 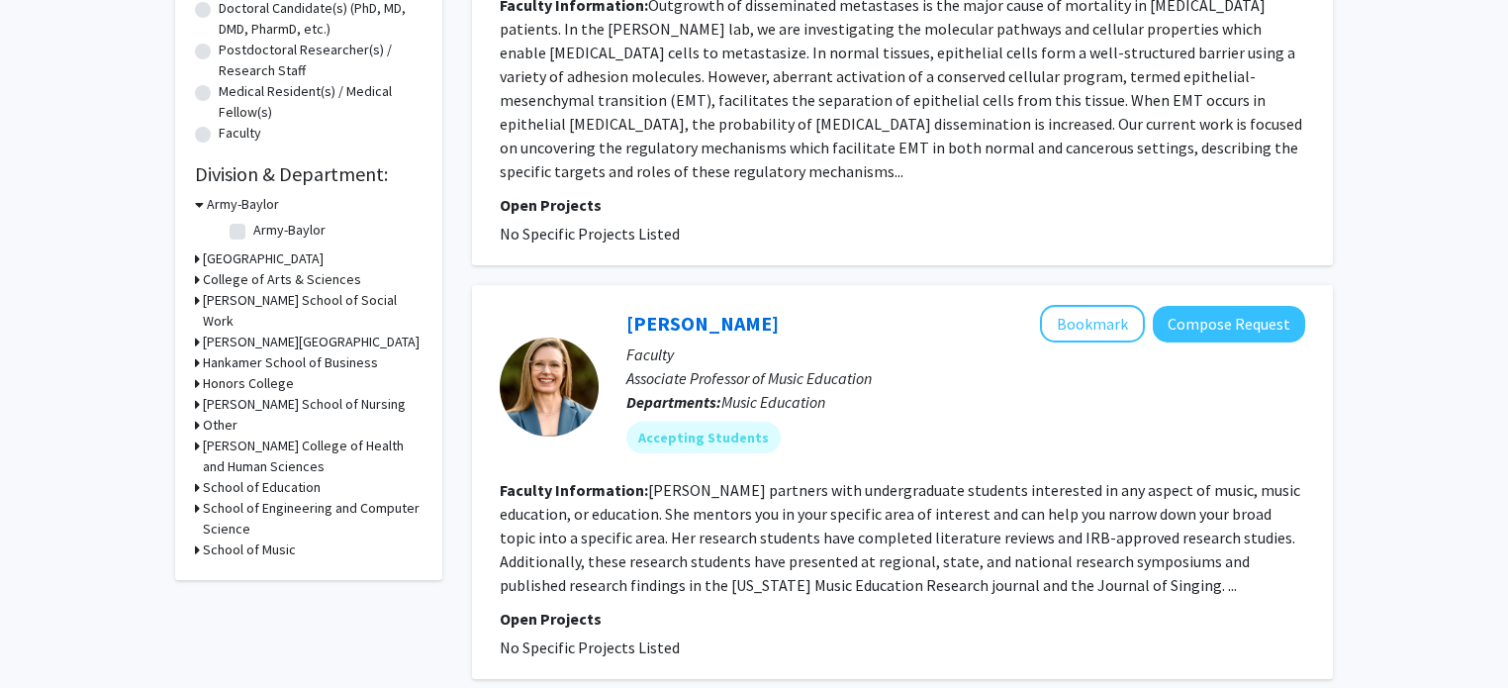 What do you see at coordinates (574, 490) in the screenshot?
I see `b: Faculty Information:` at bounding box center [574, 490].